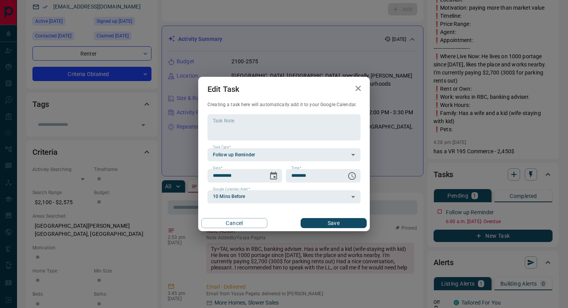 The image size is (568, 308). Describe the element at coordinates (284, 105) in the screenshot. I see `p: Creating a task here will automatically add it to your Google Calendar.` at that location.